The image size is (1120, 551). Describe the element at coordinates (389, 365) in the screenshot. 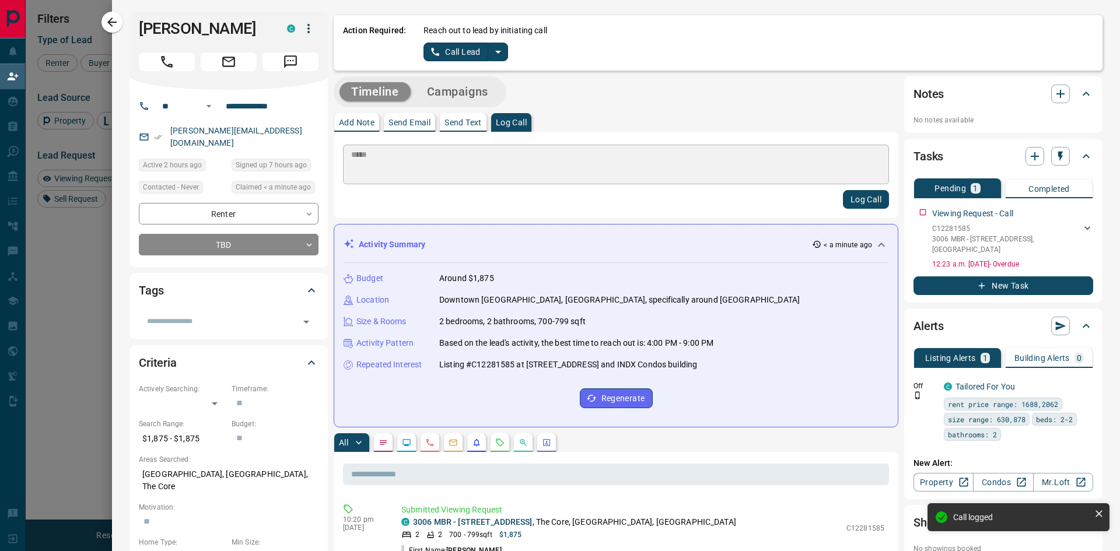

I see `p: Repeated Interest` at that location.